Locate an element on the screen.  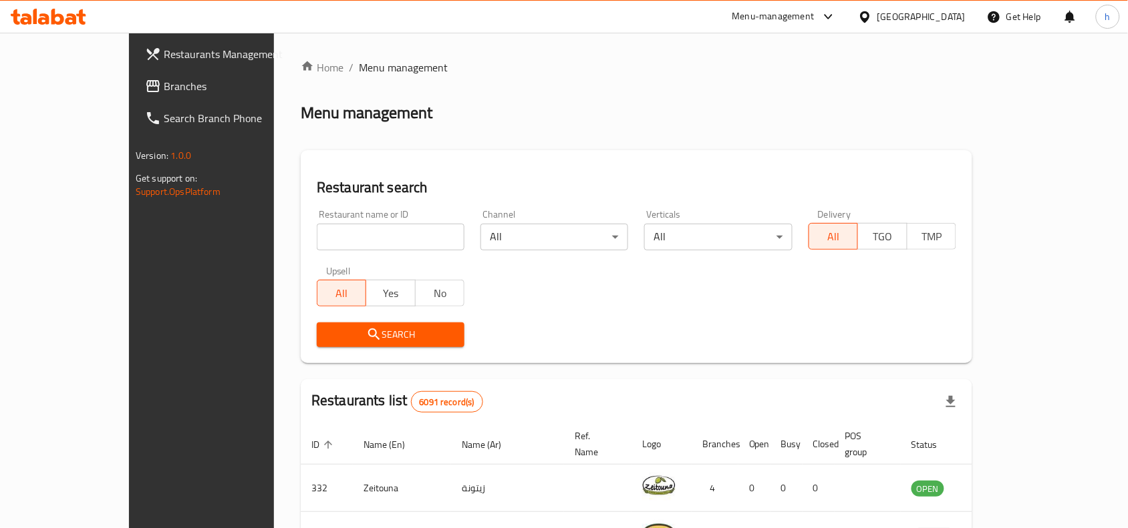
span: ID is located at coordinates (324, 445).